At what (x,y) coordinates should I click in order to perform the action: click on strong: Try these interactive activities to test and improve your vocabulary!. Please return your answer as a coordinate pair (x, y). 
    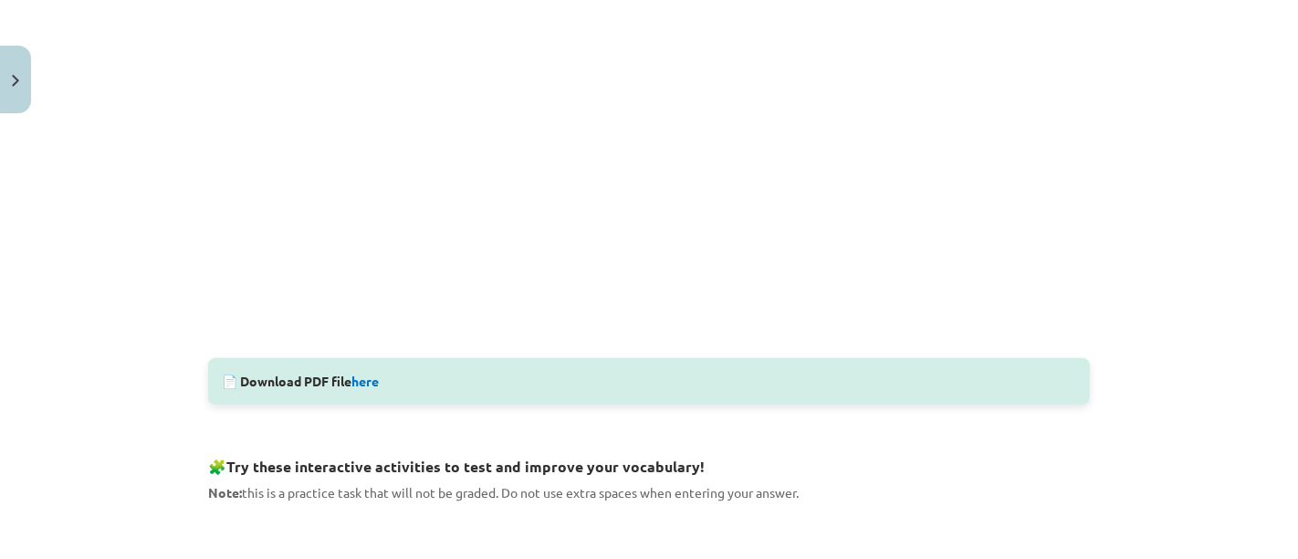
    Looking at the image, I should click on (466, 466).